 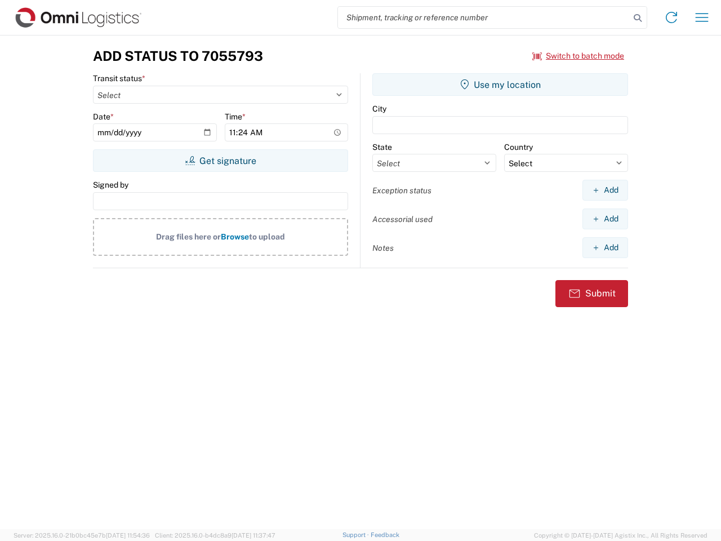 I want to click on label: Time, so click(x=235, y=117).